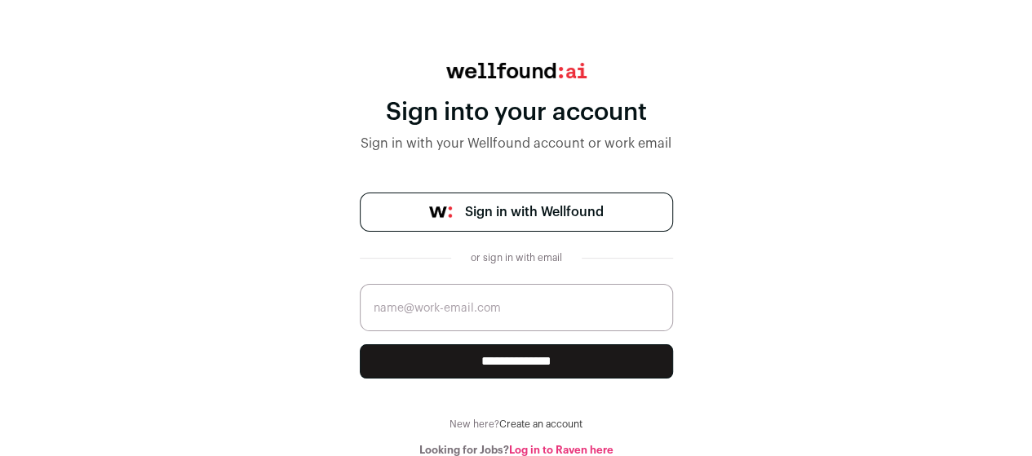  Describe the element at coordinates (516, 307) in the screenshot. I see `input: name@work-email.com` at that location.